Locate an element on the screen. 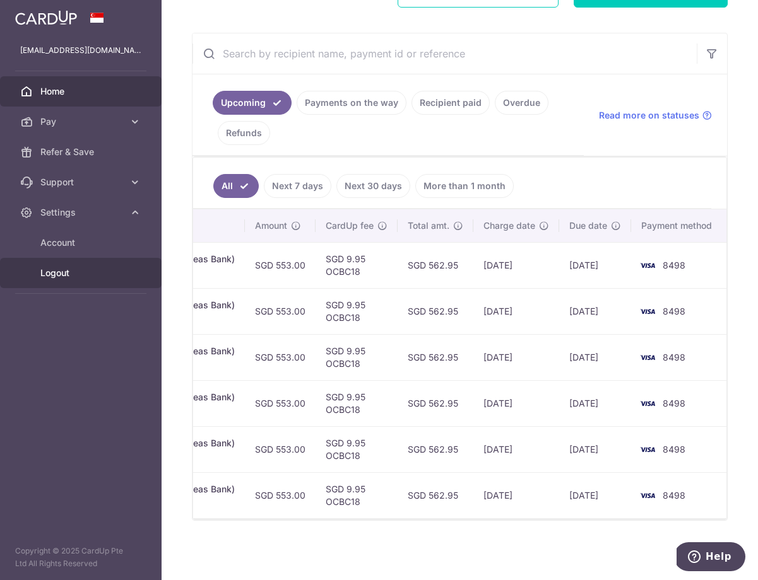 This screenshot has height=580, width=758. span: Home is located at coordinates (82, 91).